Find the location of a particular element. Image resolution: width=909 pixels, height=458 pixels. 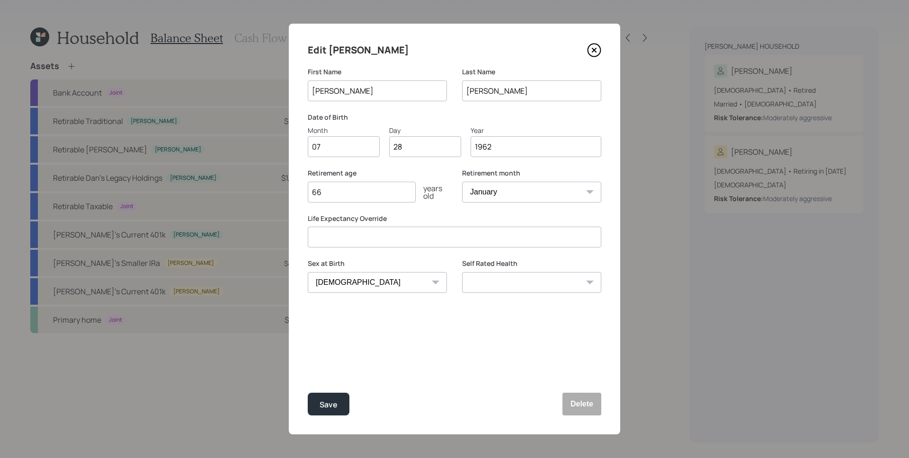

label: Life Expectancy Override is located at coordinates (455, 219).